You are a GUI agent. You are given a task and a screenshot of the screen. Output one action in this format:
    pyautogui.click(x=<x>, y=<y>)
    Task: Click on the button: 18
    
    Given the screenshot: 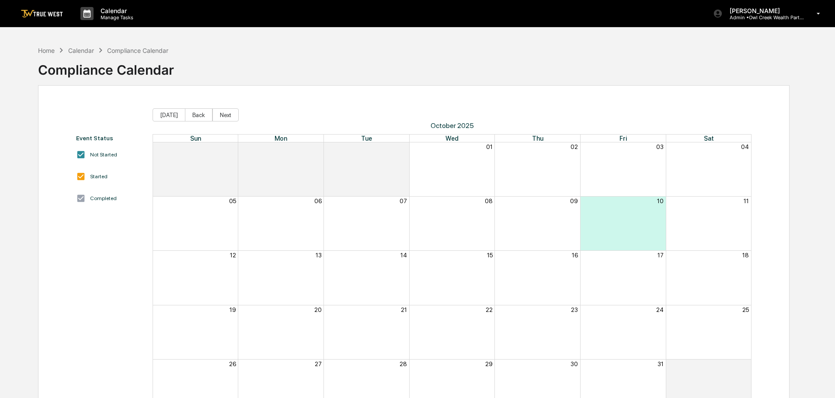 What is the action you would take?
    pyautogui.click(x=745, y=255)
    